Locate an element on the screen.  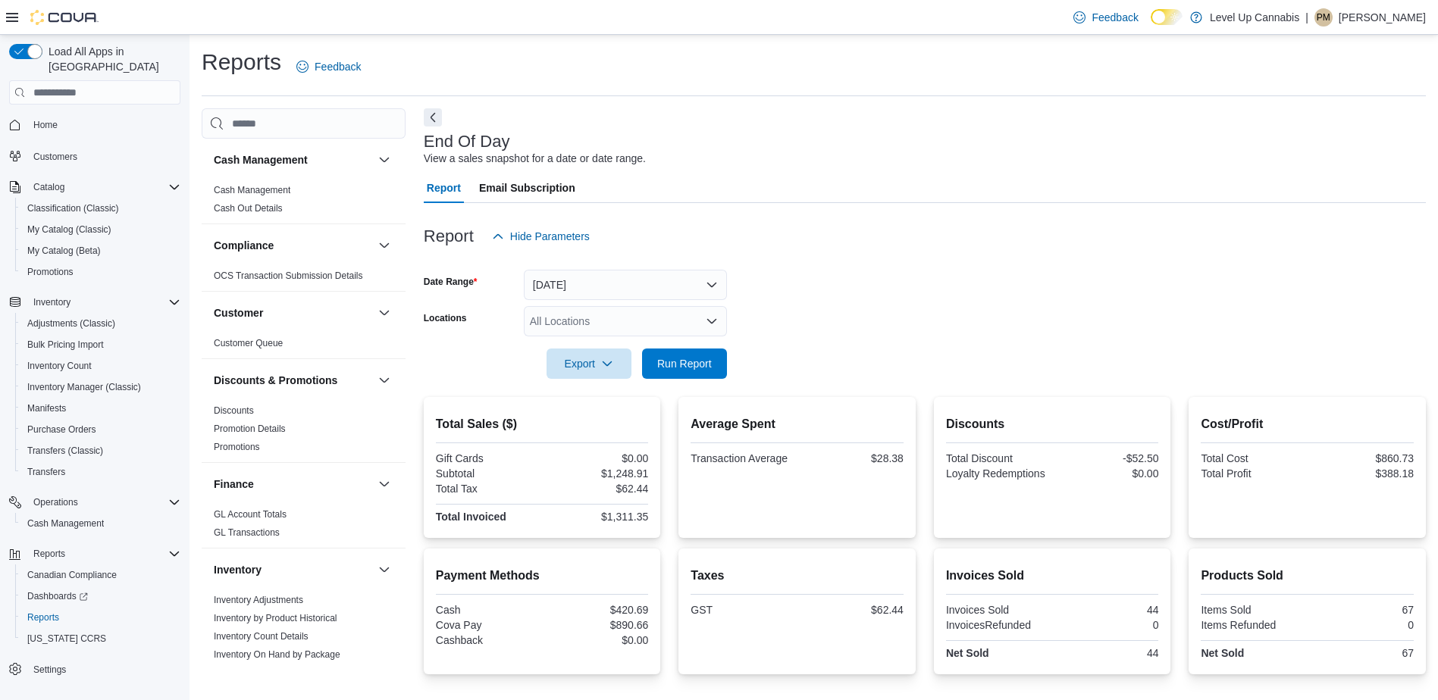
button: Manifests is located at coordinates (101, 409).